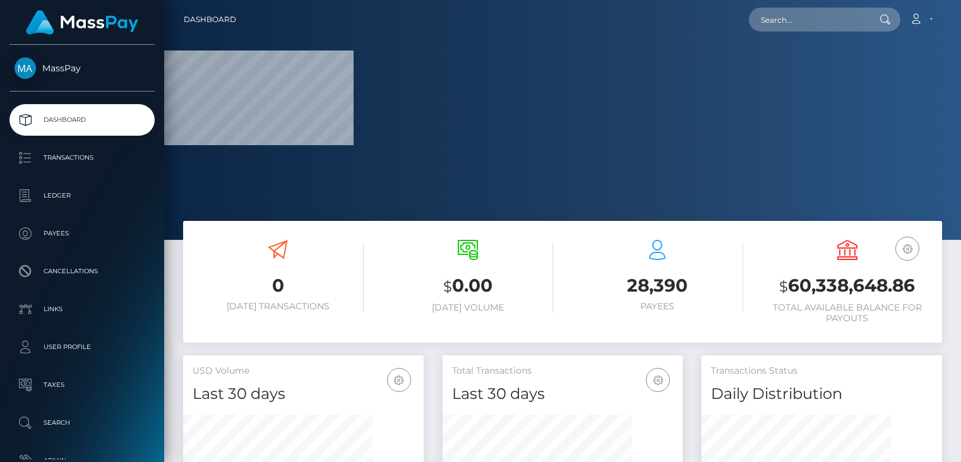 The height and width of the screenshot is (462, 961). Describe the element at coordinates (658, 306) in the screenshot. I see `h6: Payees` at that location.